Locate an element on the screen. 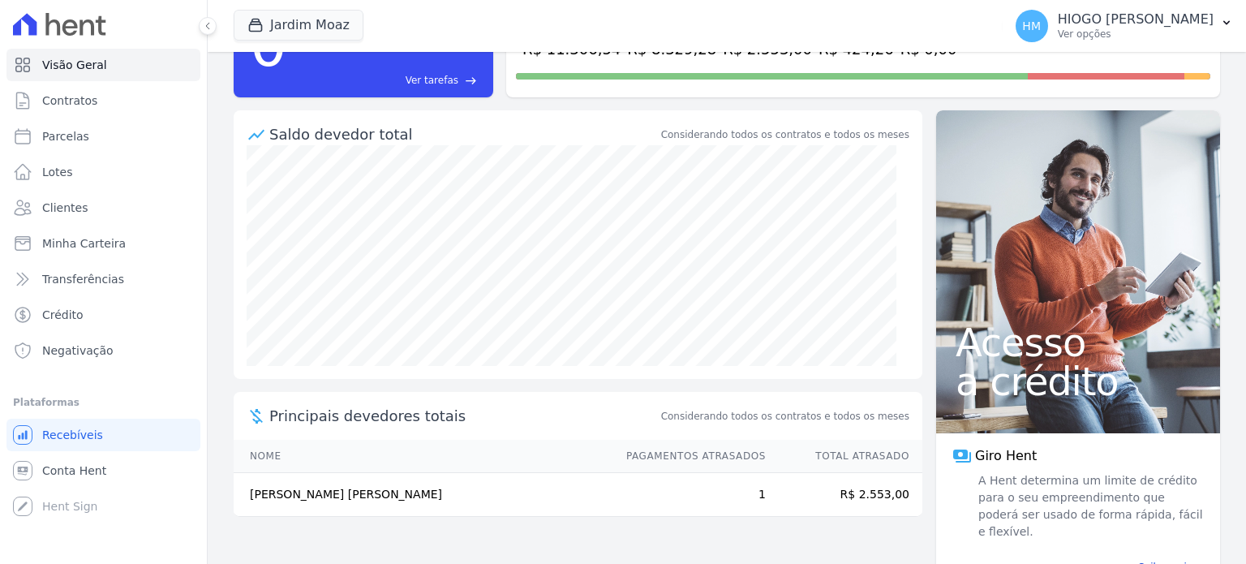 The width and height of the screenshot is (1246, 564). div: Saldo devedor total is located at coordinates (463, 134).